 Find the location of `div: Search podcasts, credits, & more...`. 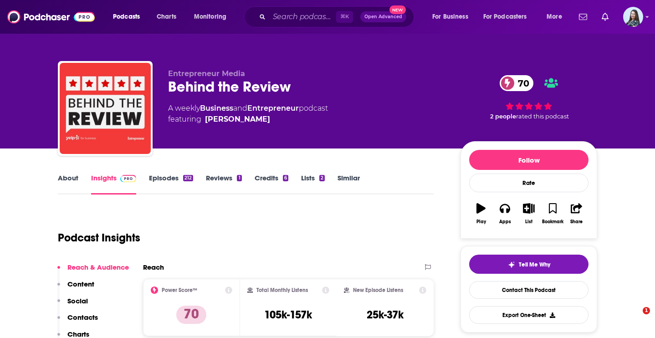

div: Search podcasts, credits, & more... is located at coordinates (338, 17).